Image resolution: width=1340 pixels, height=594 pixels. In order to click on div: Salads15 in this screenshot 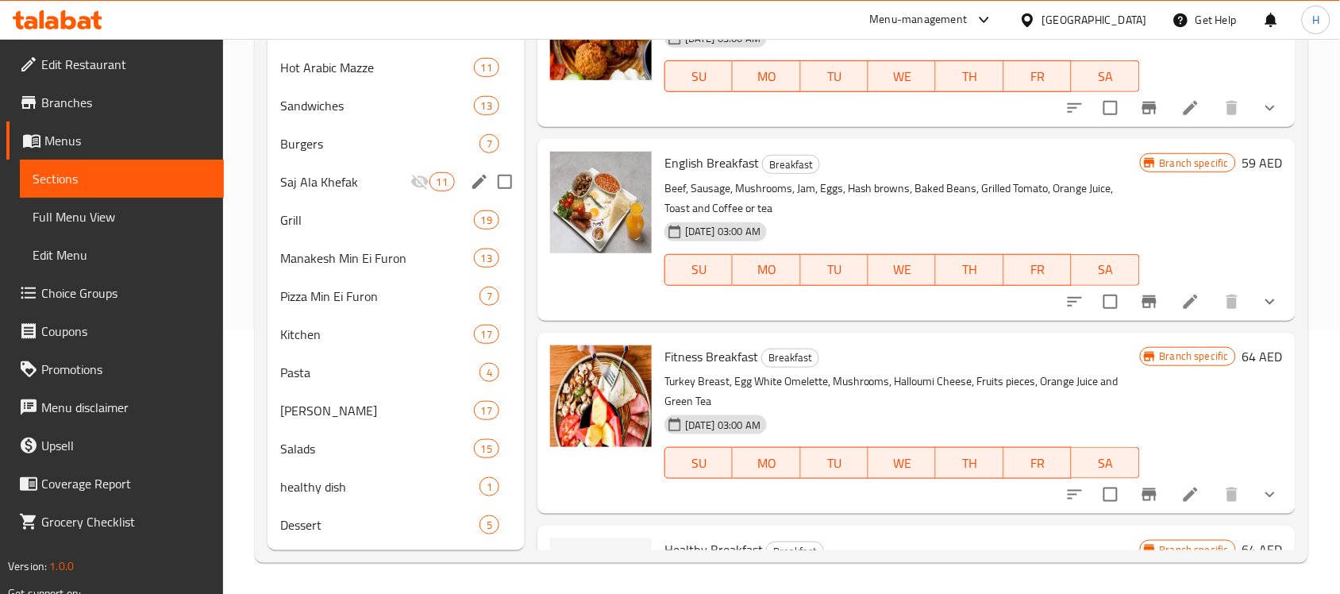, I will do `click(396, 448)`.